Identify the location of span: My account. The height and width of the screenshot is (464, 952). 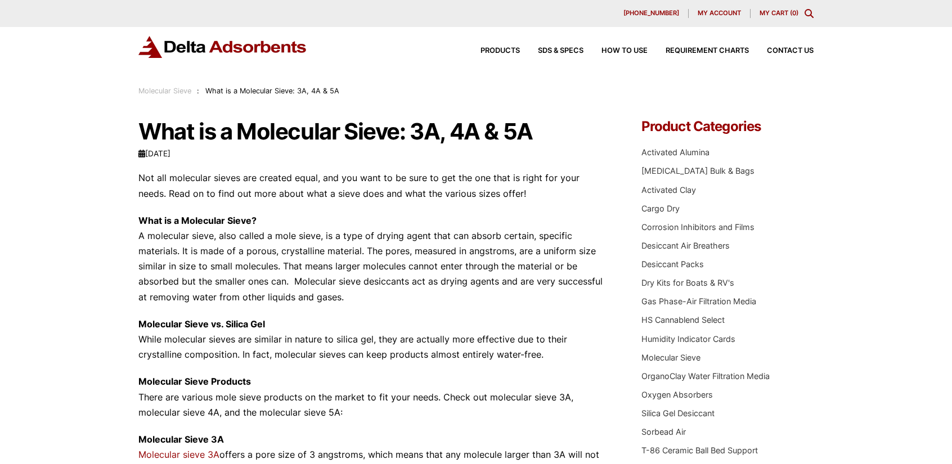
(719, 13).